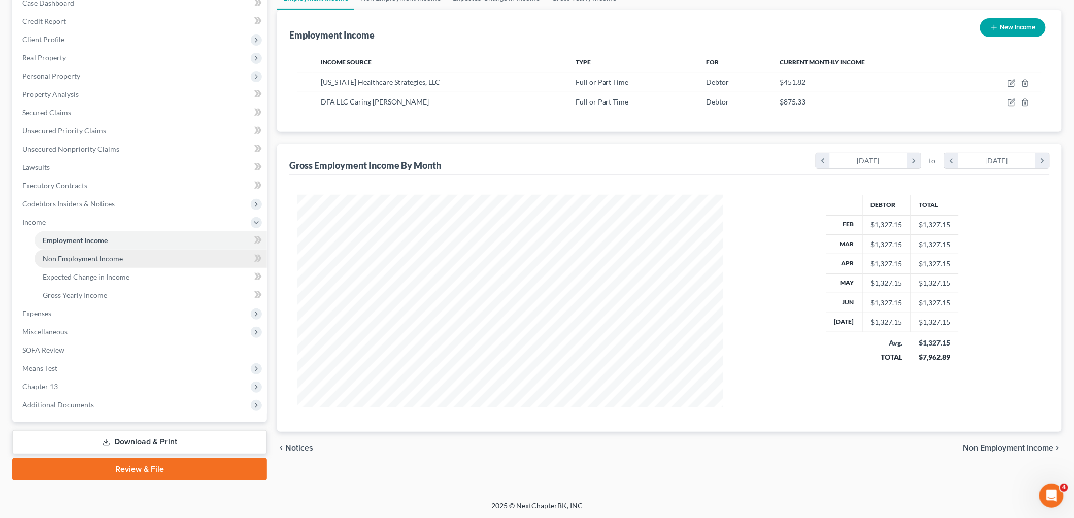 This screenshot has width=1074, height=518. I want to click on span: Income, so click(34, 222).